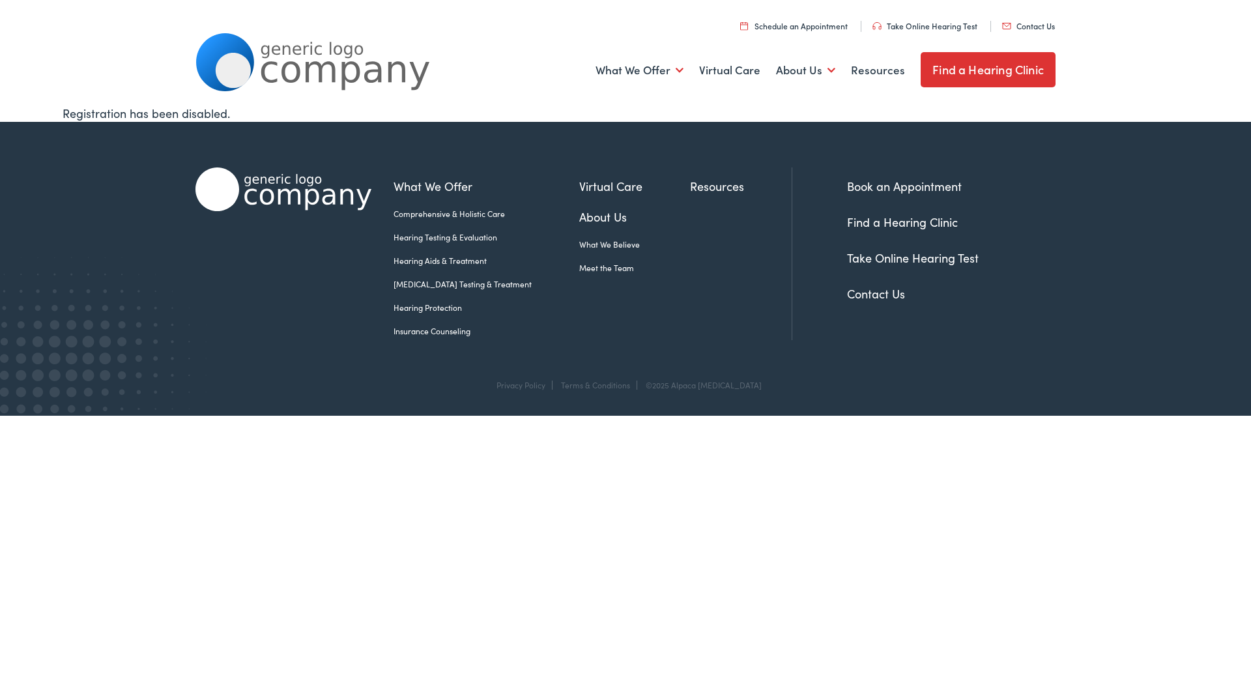 The image size is (1251, 694). I want to click on a: Hearing Protection, so click(486, 308).